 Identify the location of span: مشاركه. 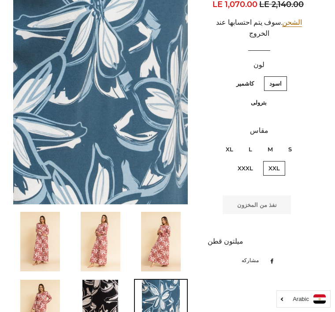
(252, 261).